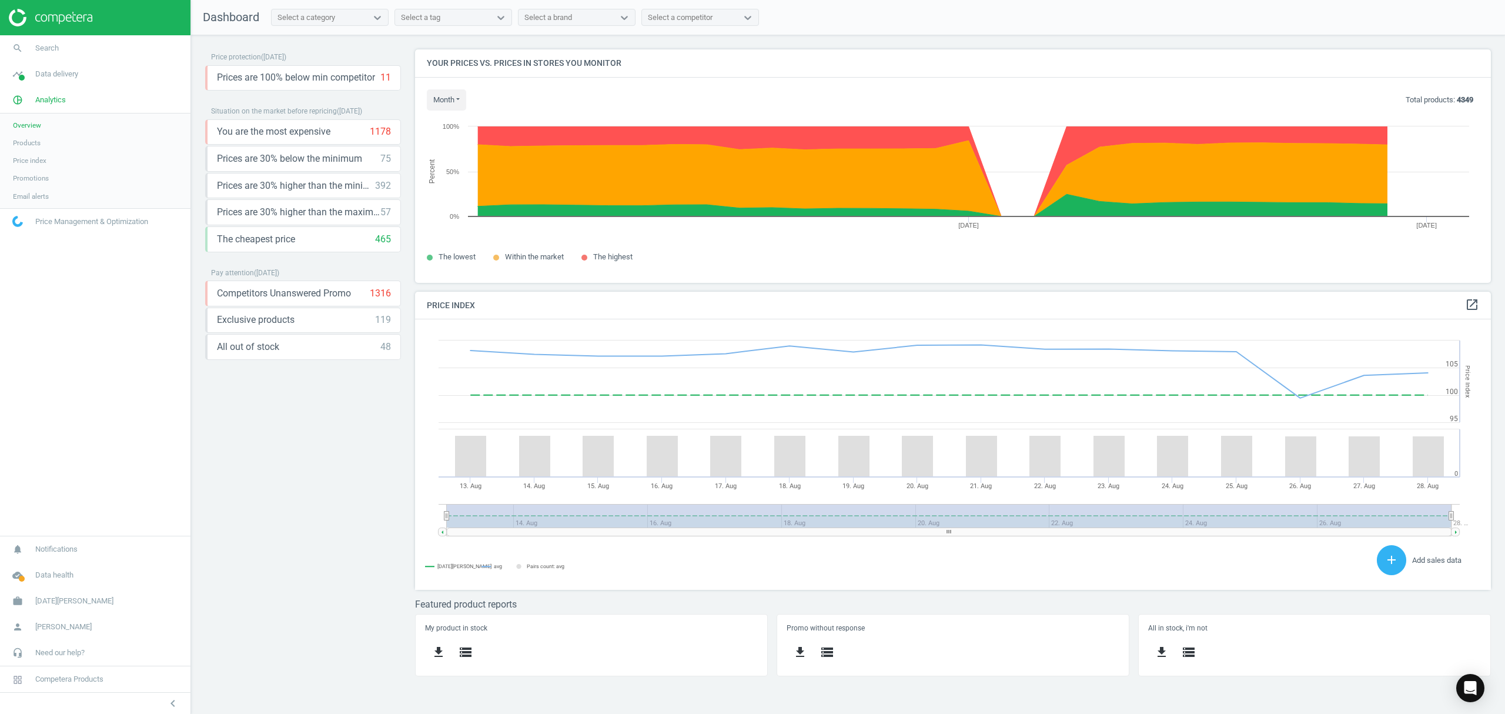 The image size is (1505, 714). What do you see at coordinates (273, 132) in the screenshot?
I see `span: You are the most expensive` at bounding box center [273, 132].